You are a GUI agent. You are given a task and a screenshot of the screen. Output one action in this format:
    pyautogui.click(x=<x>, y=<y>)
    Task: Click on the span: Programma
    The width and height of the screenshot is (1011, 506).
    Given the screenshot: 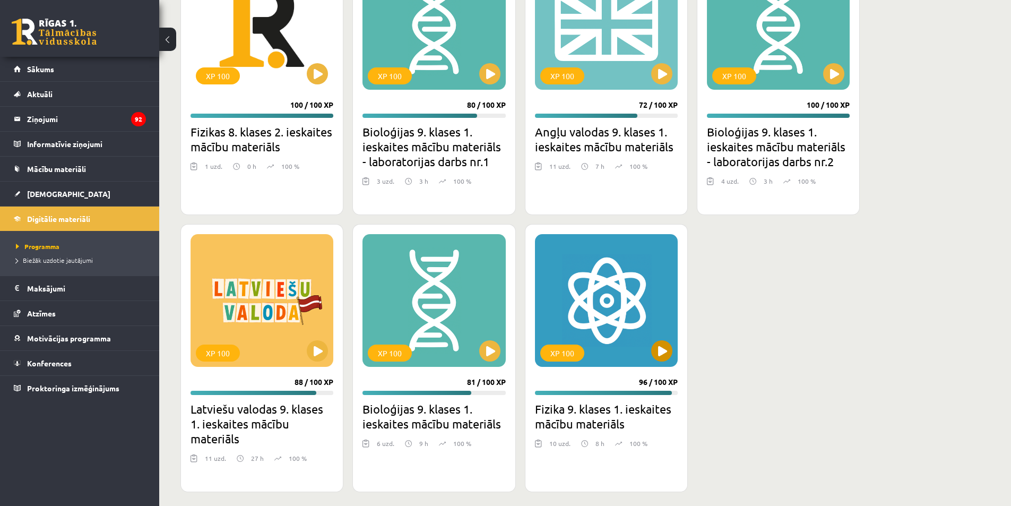 What is the action you would take?
    pyautogui.click(x=38, y=246)
    